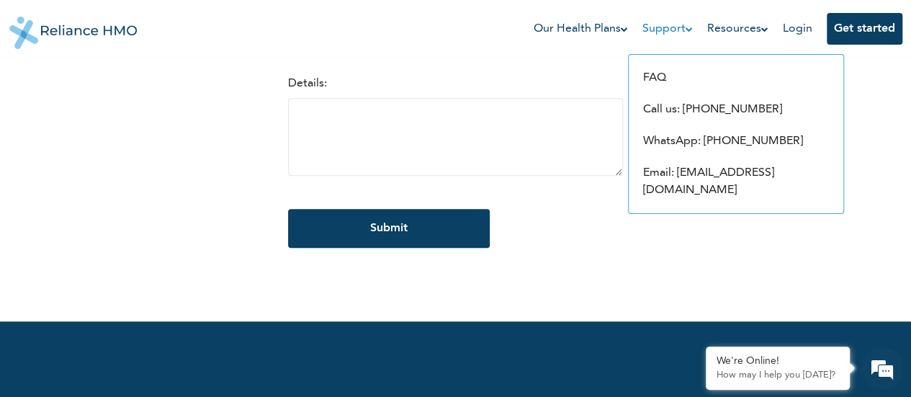 This screenshot has width=911, height=397. I want to click on textarea: Type your message and hit 'Enter', so click(140, 299).